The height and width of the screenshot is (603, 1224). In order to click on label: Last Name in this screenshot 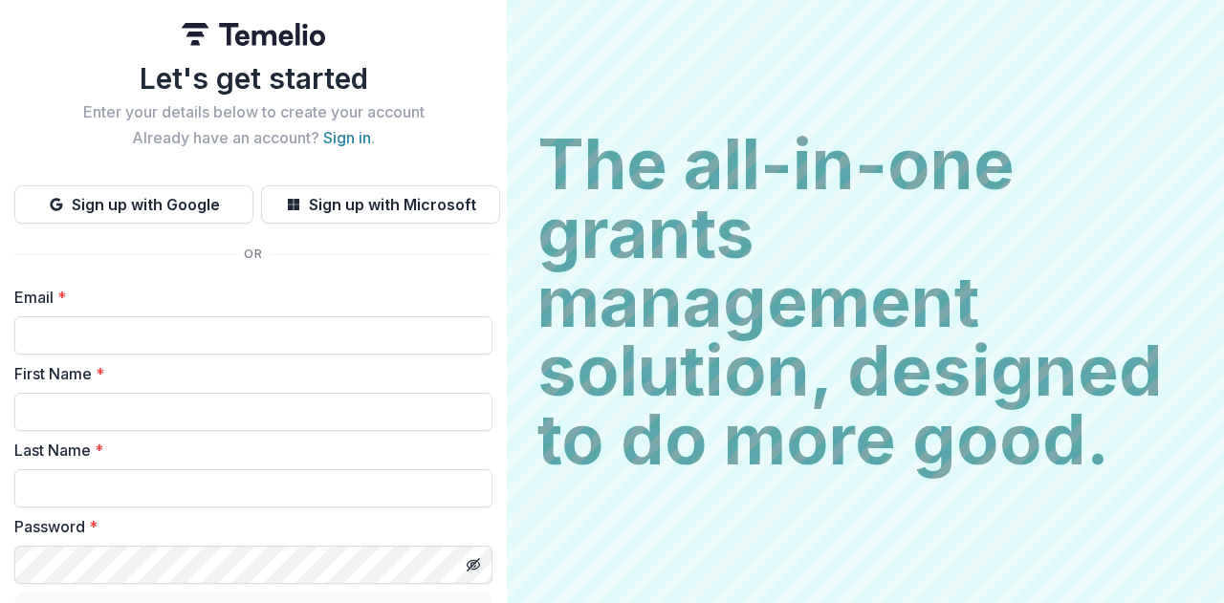, I will do `click(248, 450)`.